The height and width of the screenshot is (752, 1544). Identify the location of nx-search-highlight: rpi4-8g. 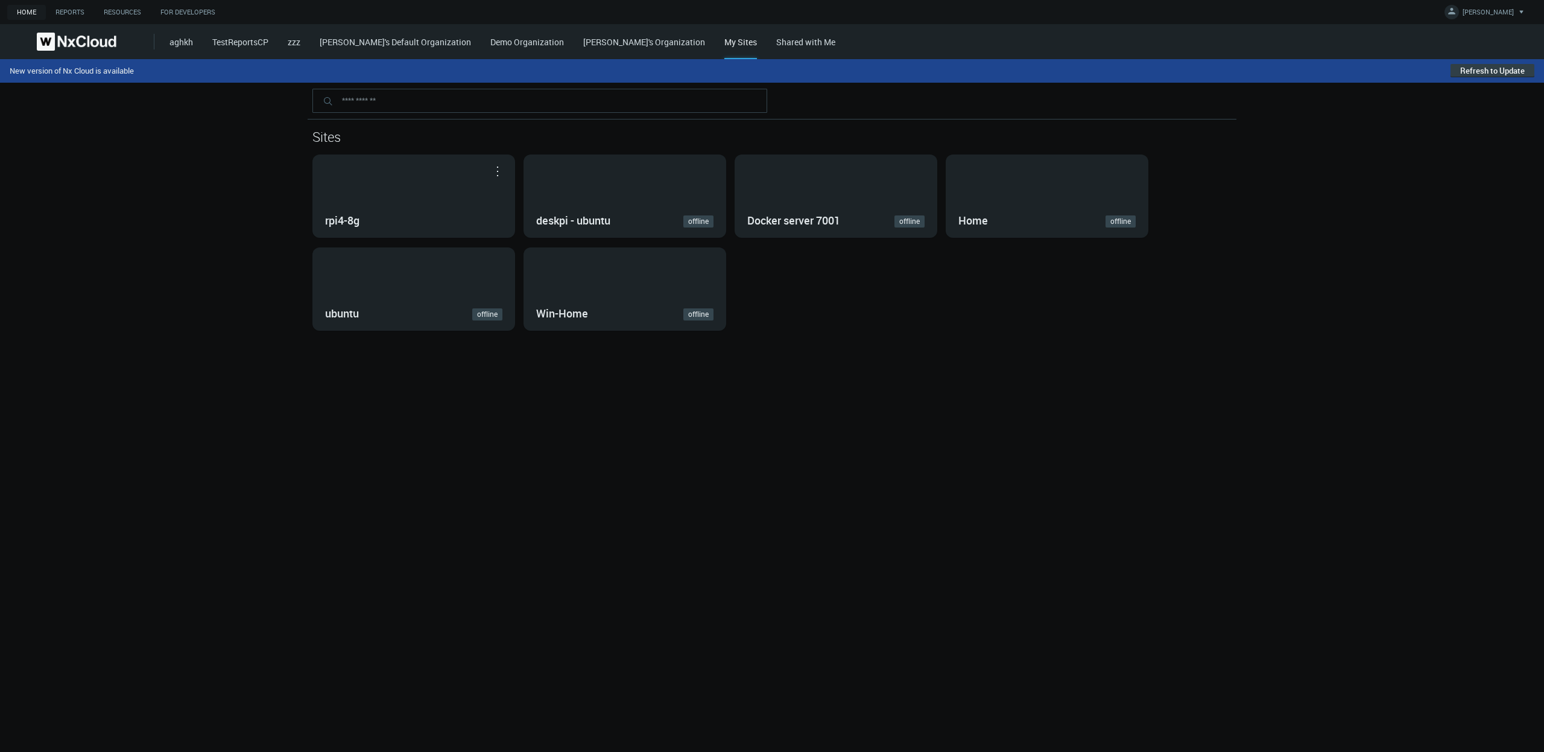
(342, 220).